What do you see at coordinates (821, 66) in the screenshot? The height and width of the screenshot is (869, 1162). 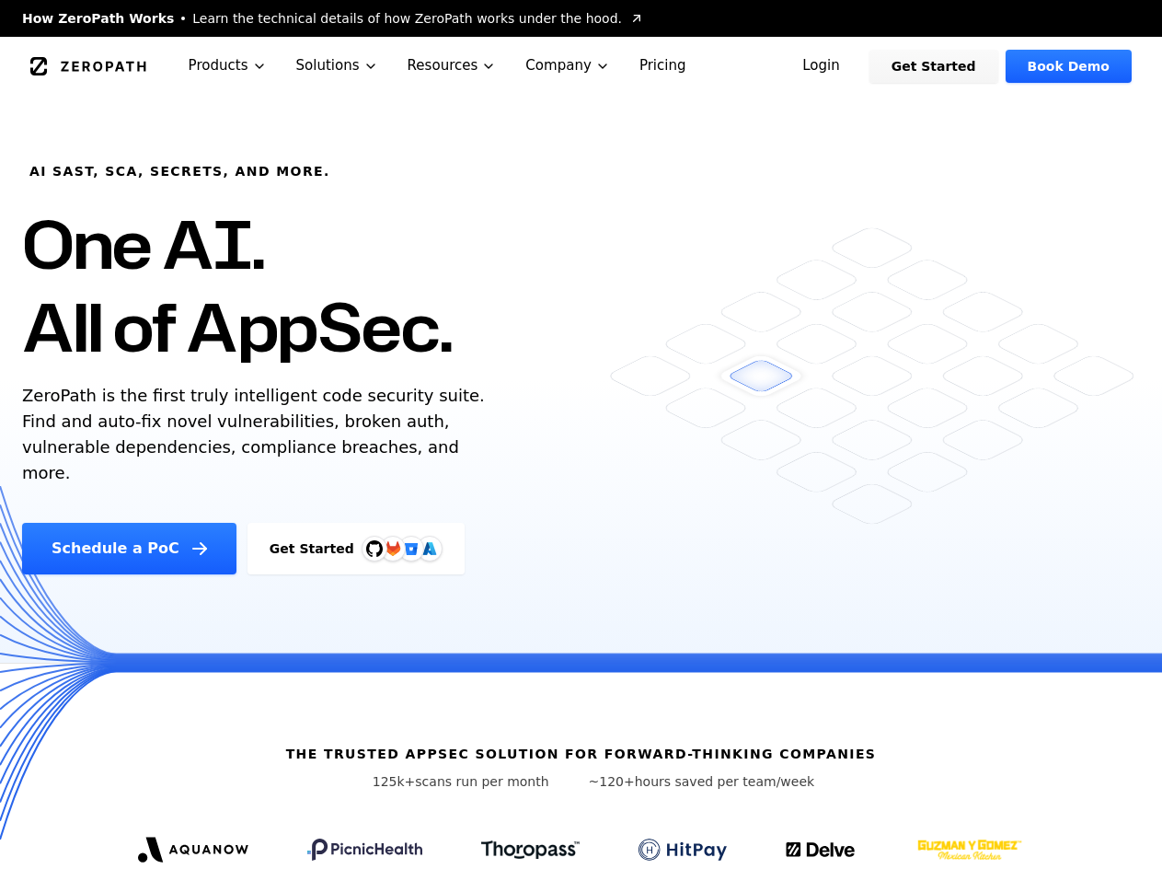 I see `a: Login` at bounding box center [821, 66].